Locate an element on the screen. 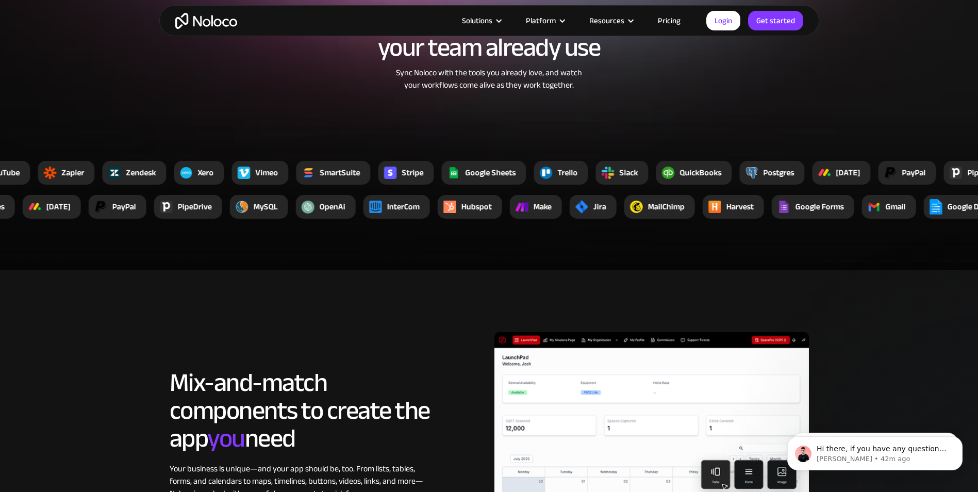  input: Untitled is located at coordinates (109, 55).